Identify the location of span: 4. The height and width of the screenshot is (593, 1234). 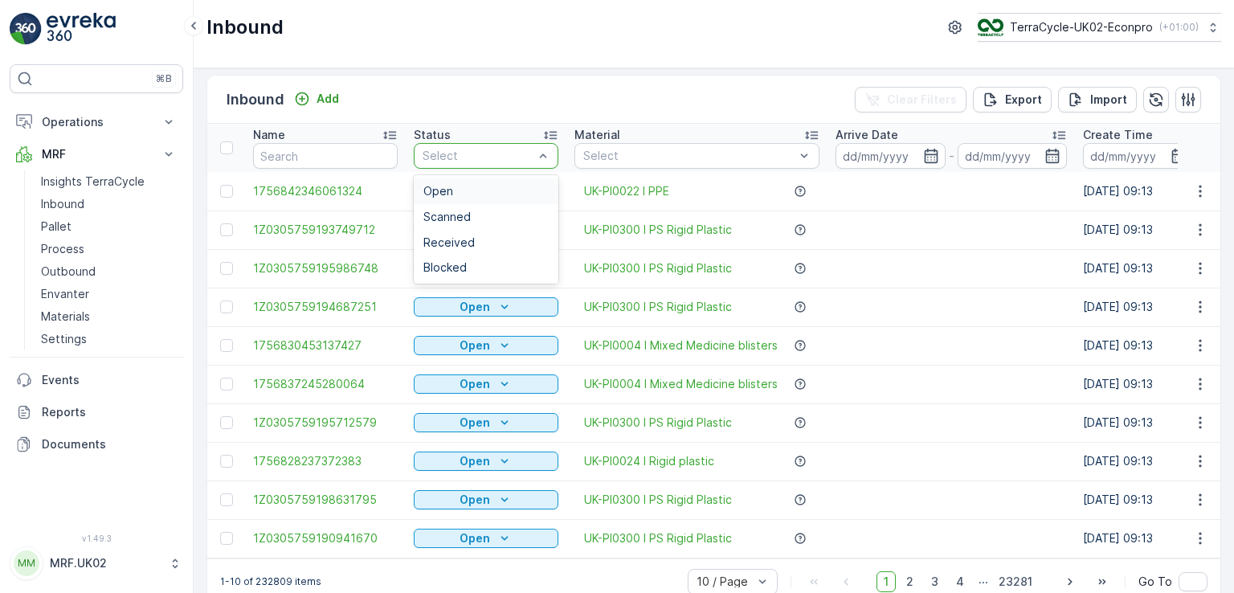
(960, 582).